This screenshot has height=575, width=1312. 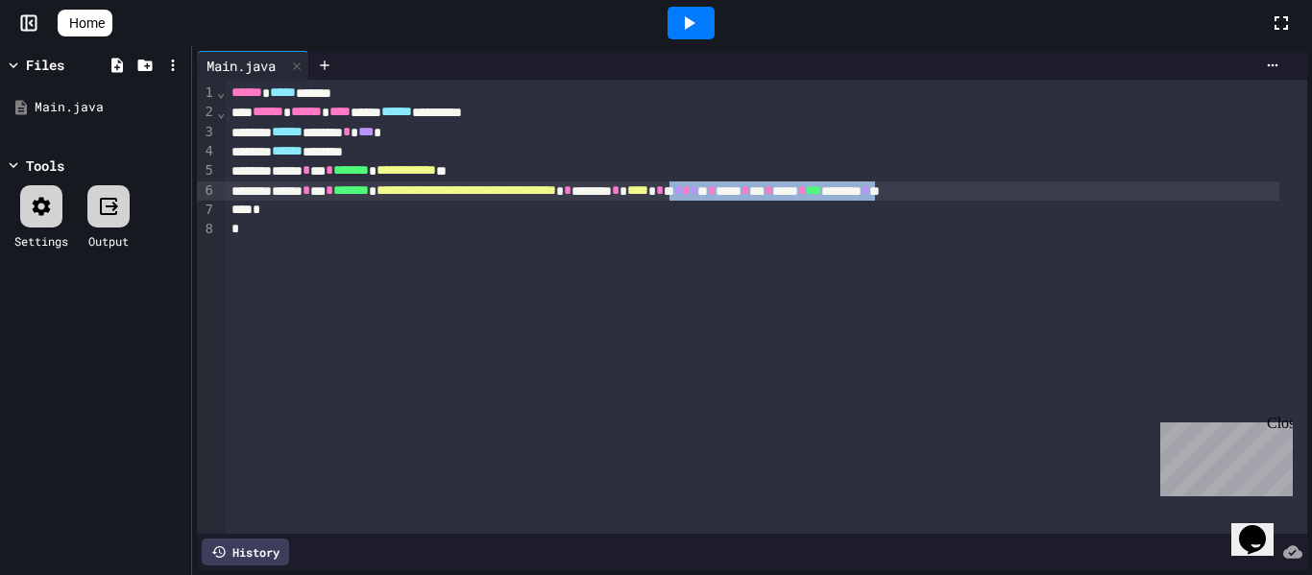 What do you see at coordinates (207, 112) in the screenshot?
I see `div: 2` at bounding box center [207, 112].